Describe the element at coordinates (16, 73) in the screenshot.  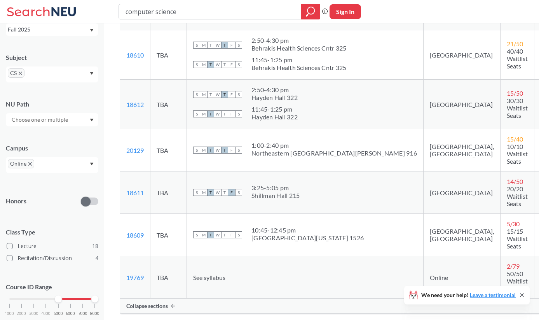
I see `span: CSX to remove pill` at that location.